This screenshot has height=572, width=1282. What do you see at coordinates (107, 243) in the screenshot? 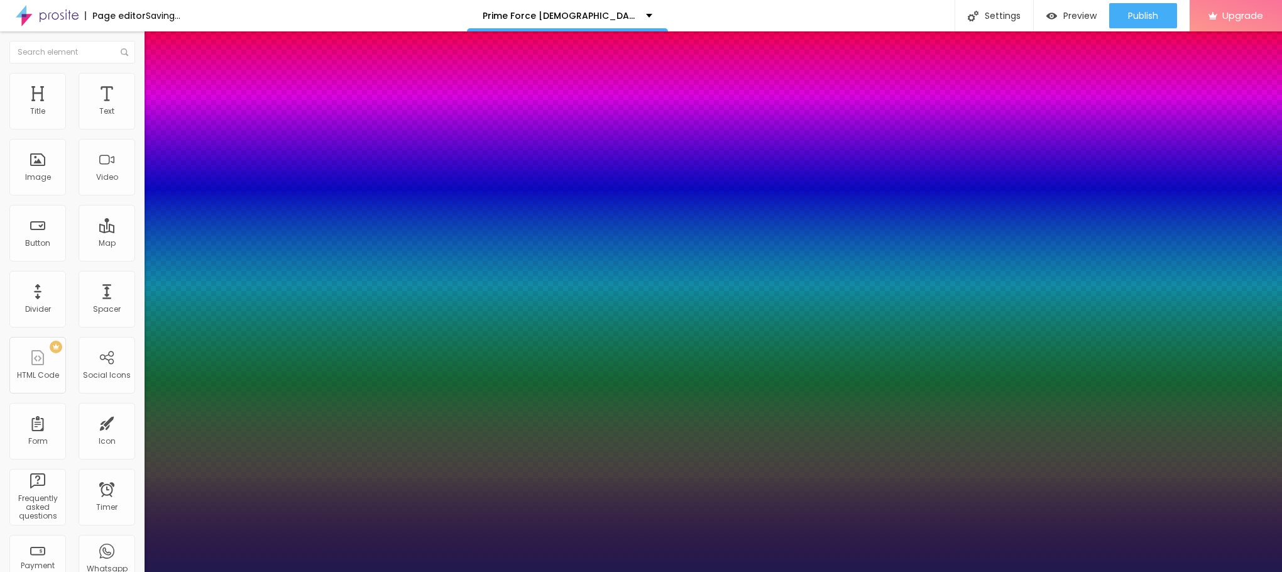
I see `div: Map` at bounding box center [107, 243].